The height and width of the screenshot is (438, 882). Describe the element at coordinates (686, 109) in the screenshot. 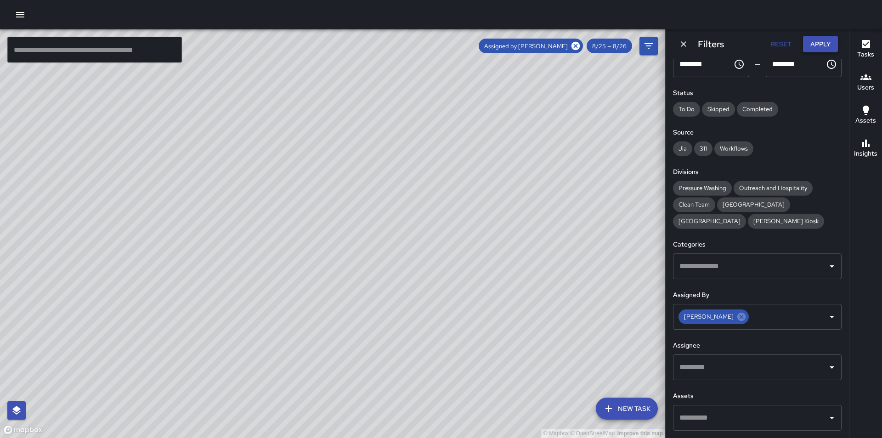

I see `div: To Do` at that location.